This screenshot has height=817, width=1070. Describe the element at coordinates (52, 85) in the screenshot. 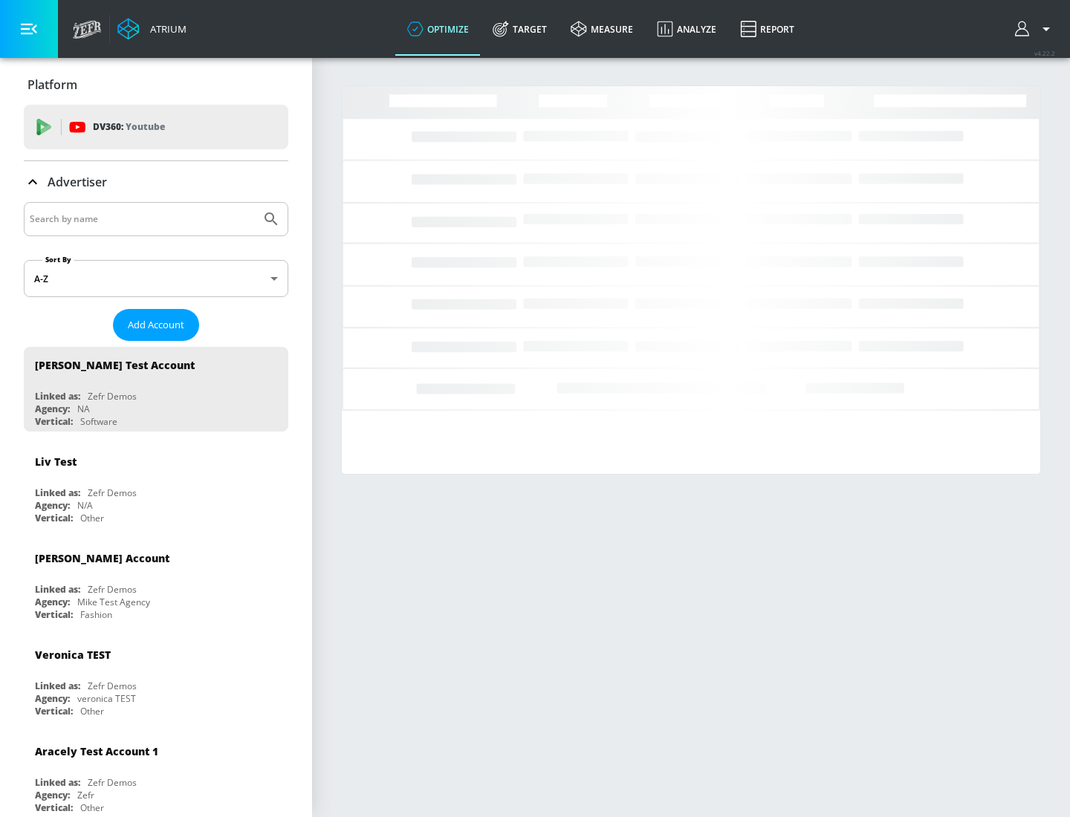

I see `p: Platform` at that location.